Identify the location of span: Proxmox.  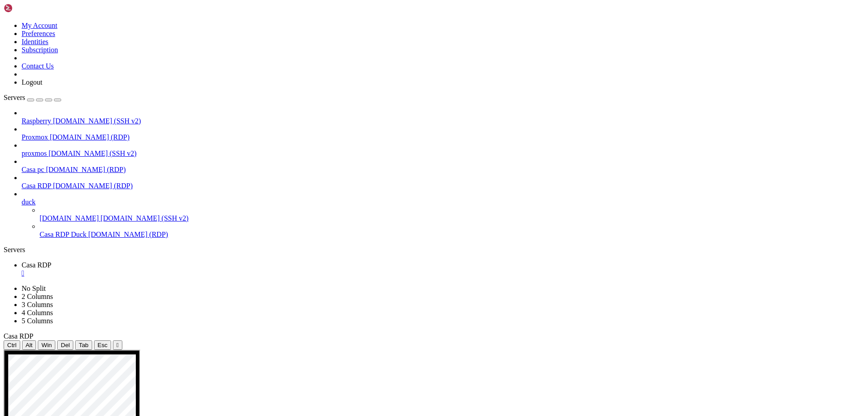
(35, 137).